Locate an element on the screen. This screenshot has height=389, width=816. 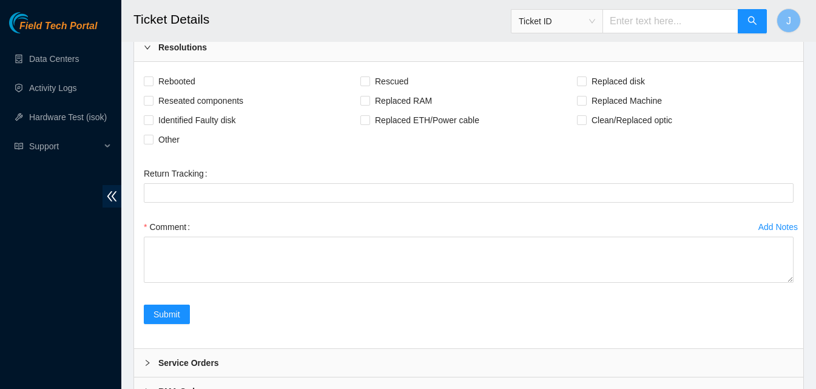
label: Return Tracking is located at coordinates (178, 173).